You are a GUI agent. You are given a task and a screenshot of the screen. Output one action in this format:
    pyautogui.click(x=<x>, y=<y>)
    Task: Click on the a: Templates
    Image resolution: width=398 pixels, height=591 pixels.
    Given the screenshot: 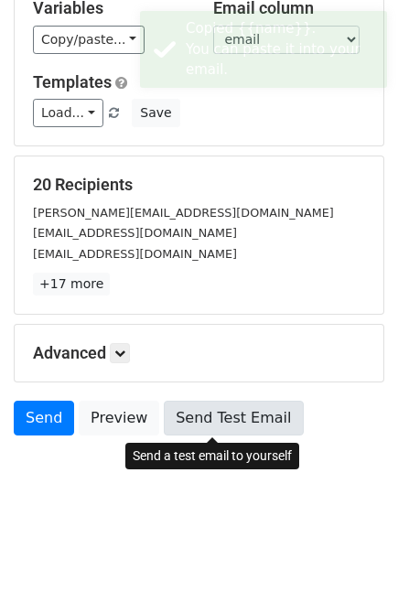 What is the action you would take?
    pyautogui.click(x=72, y=81)
    